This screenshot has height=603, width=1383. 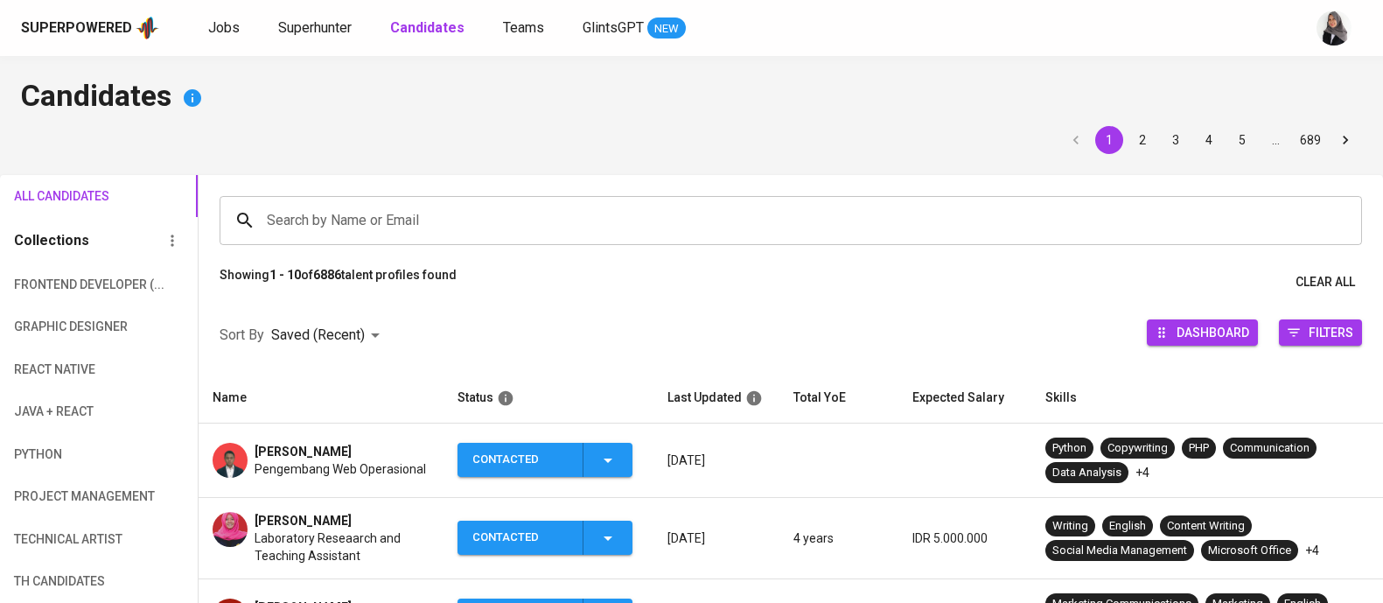 I want to click on span: Superhunter, so click(x=315, y=27).